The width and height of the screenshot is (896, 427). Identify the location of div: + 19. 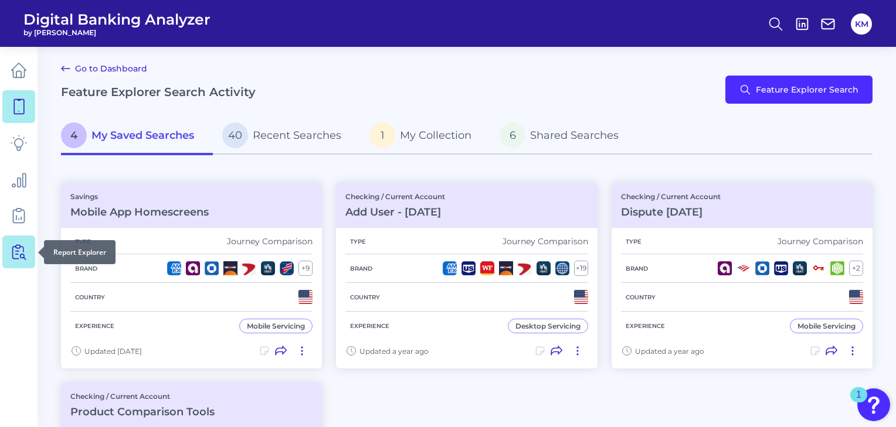
(581, 268).